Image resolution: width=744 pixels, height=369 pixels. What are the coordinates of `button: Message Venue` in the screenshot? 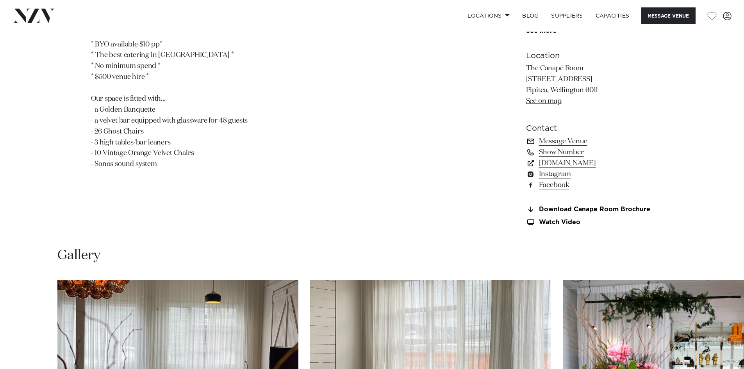 It's located at (668, 16).